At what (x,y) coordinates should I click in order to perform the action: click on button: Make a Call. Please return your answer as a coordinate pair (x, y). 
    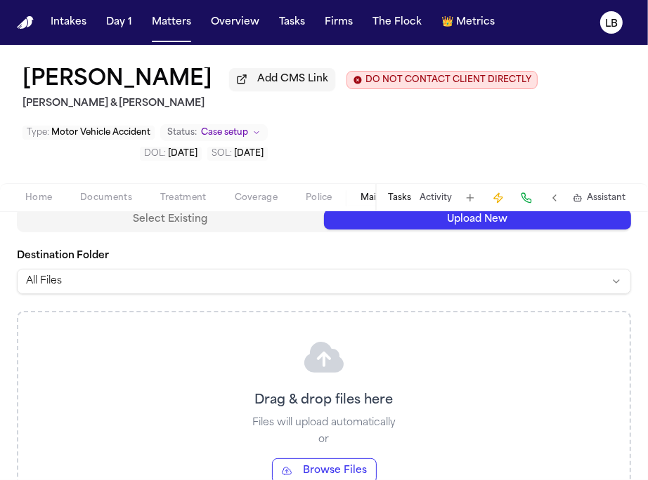
    Looking at the image, I should click on (526, 198).